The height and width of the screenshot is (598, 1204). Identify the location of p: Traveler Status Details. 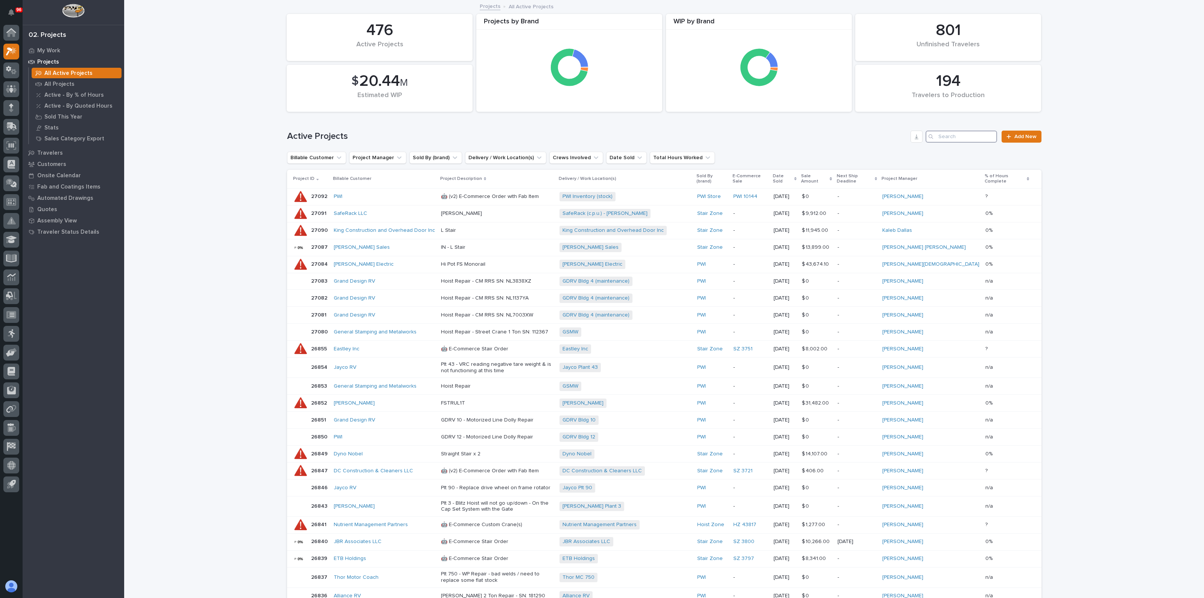
(68, 232).